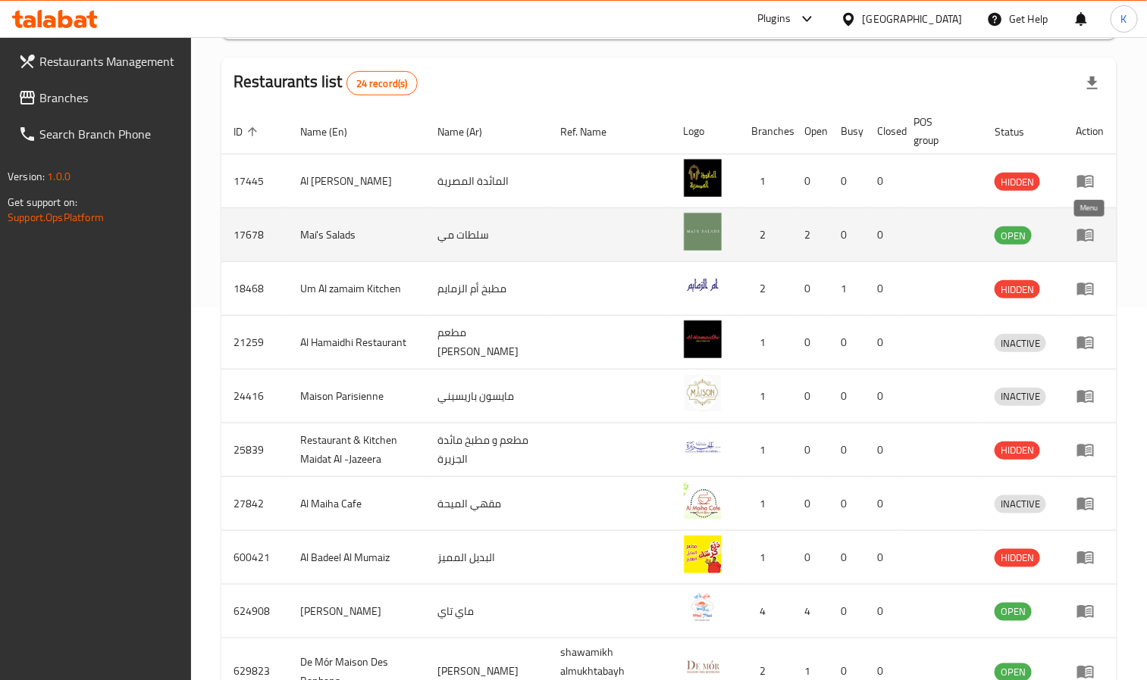 Image resolution: width=1147 pixels, height=680 pixels. I want to click on td: 17445, so click(255, 181).